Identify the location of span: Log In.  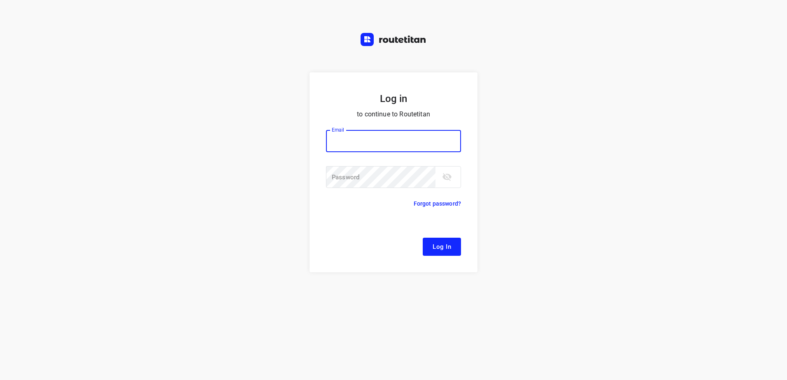
(441, 247).